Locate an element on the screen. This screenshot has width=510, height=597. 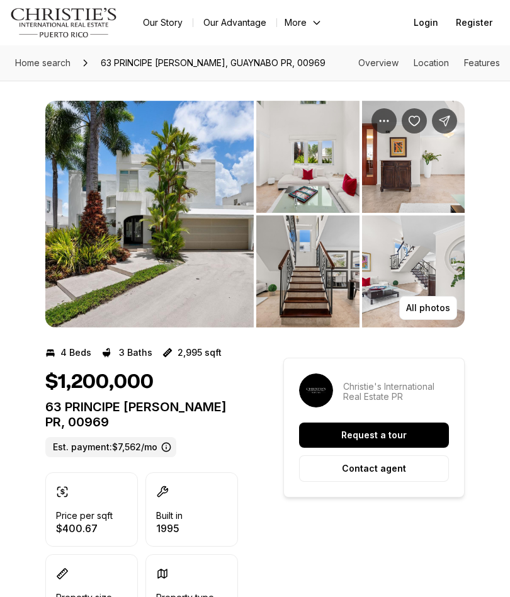
a: logo is located at coordinates (64, 23).